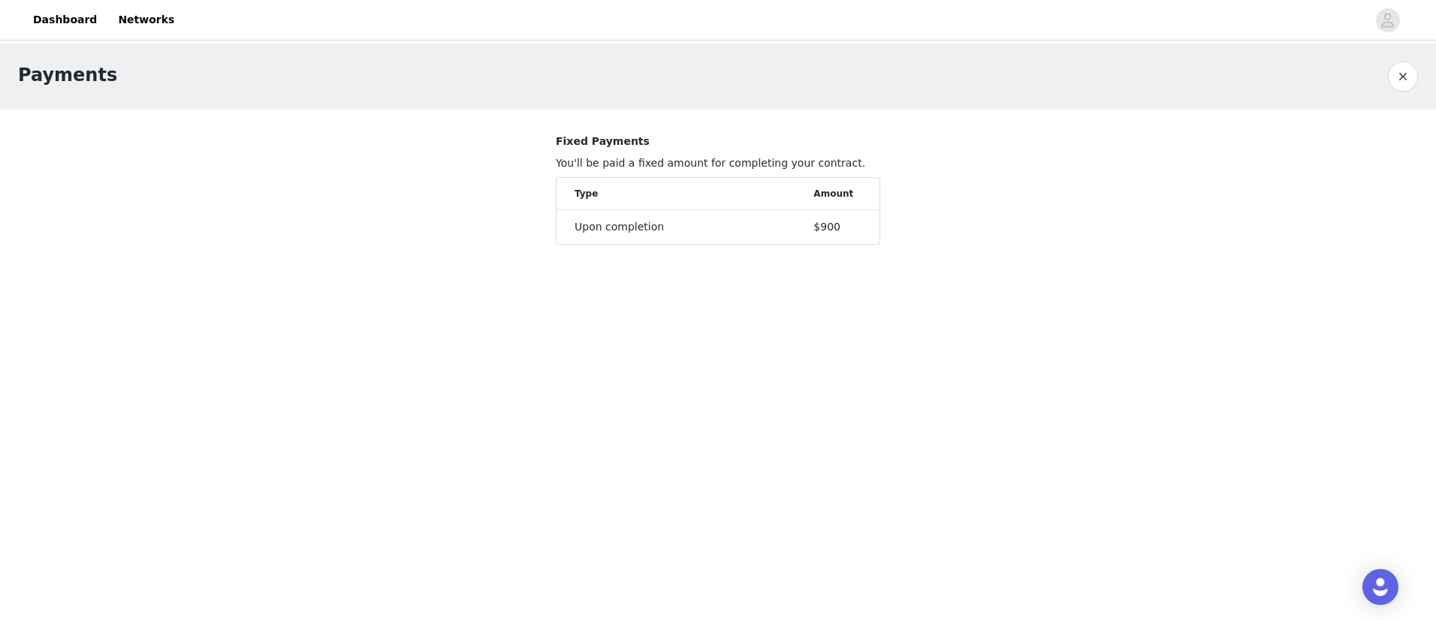 The image size is (1436, 620). I want to click on h1: Payments, so click(68, 75).